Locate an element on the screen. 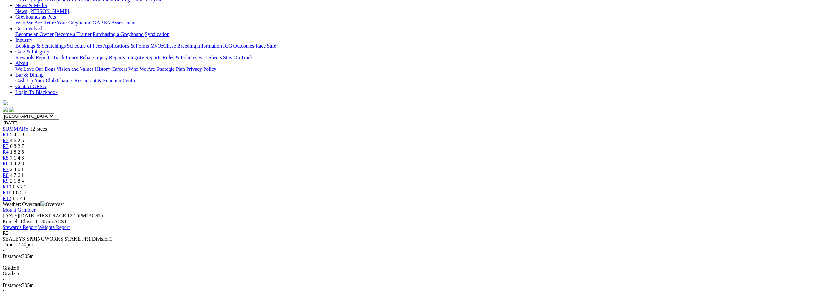 The width and height of the screenshot is (822, 293). a: R1 is located at coordinates (5, 134).